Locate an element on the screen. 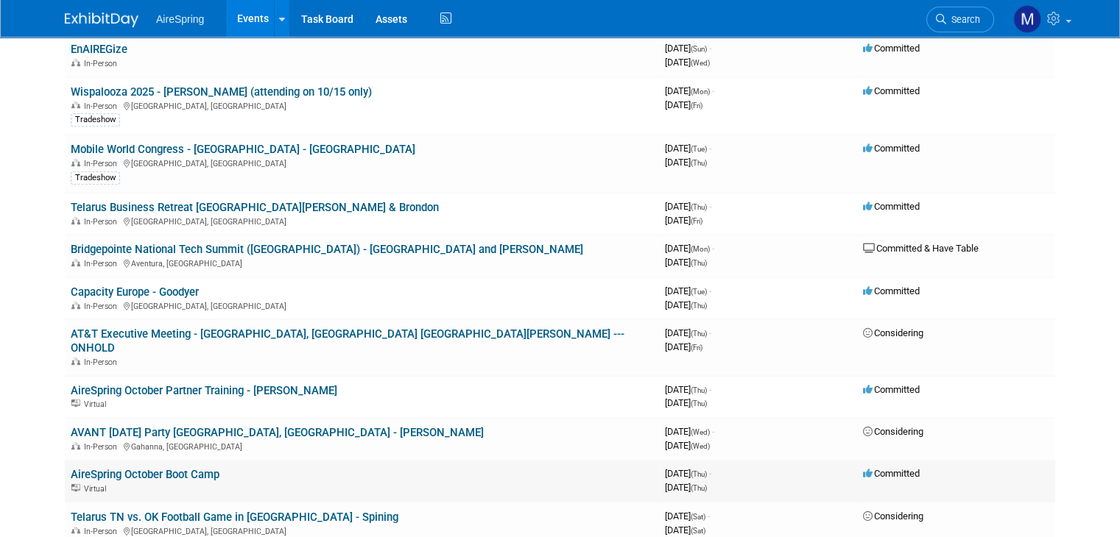 The height and width of the screenshot is (537, 1120). span: (Sat) is located at coordinates (698, 517).